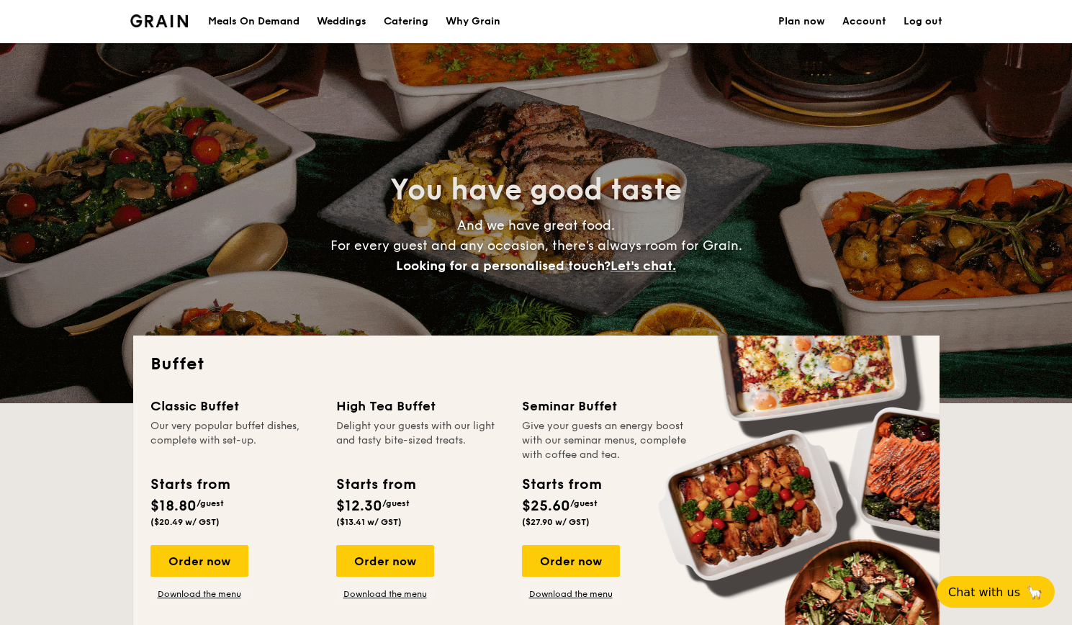 The height and width of the screenshot is (625, 1072). Describe the element at coordinates (159, 21) in the screenshot. I see `a: Logotype` at that location.